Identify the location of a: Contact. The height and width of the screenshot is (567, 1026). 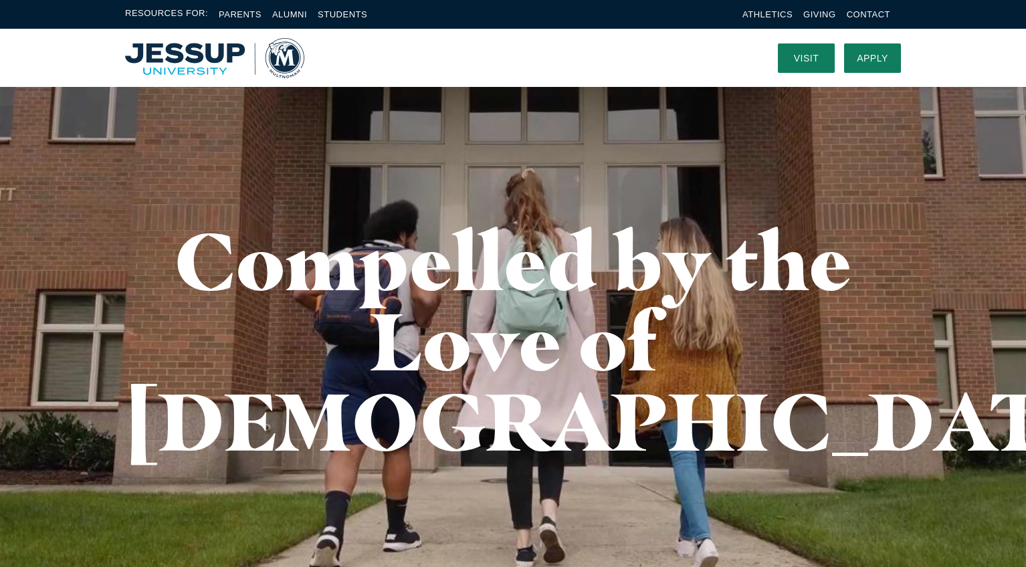
(868, 14).